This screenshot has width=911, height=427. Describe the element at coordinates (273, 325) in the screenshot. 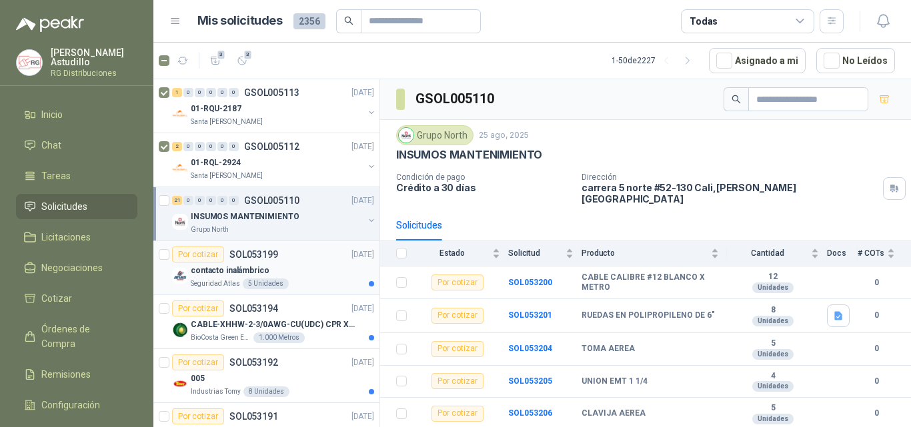

I see `p: CABLE-XHHW-2-3/0AWG-CU(UDC) CPR XLPE FR` at that location.